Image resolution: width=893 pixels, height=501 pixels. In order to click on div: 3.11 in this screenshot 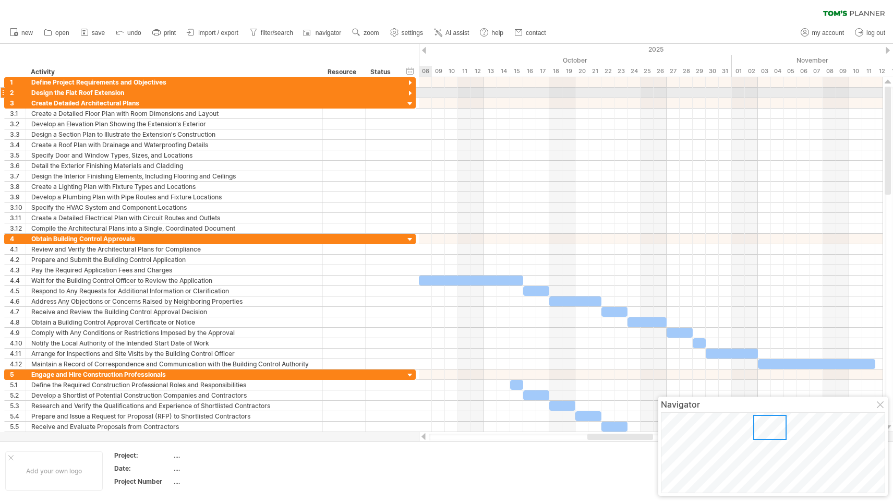, I will do `click(18, 218)`.